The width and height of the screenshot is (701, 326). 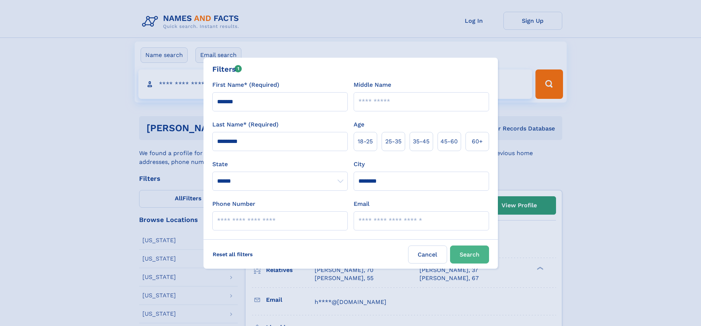 I want to click on label: Middle Name, so click(x=372, y=85).